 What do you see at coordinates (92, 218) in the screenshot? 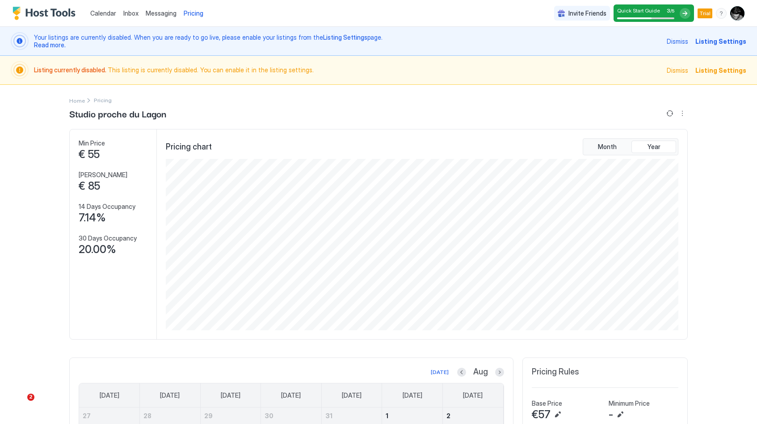
I see `span: 7.14%` at bounding box center [92, 218].